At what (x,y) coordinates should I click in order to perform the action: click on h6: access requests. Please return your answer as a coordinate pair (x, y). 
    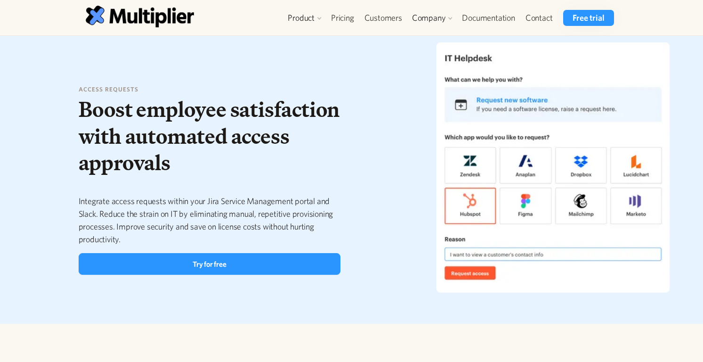
    Looking at the image, I should click on (210, 89).